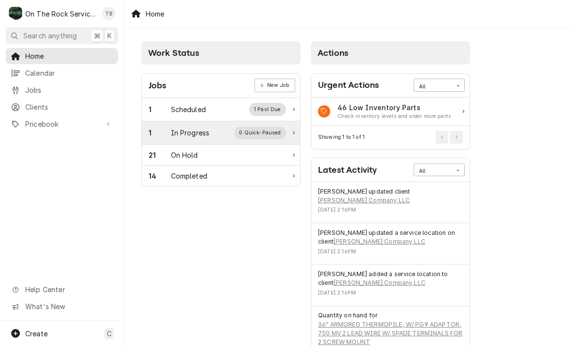 This screenshot has height=346, width=573. What do you see at coordinates (394, 107) in the screenshot?
I see `div: Action Item Title` at bounding box center [394, 107].